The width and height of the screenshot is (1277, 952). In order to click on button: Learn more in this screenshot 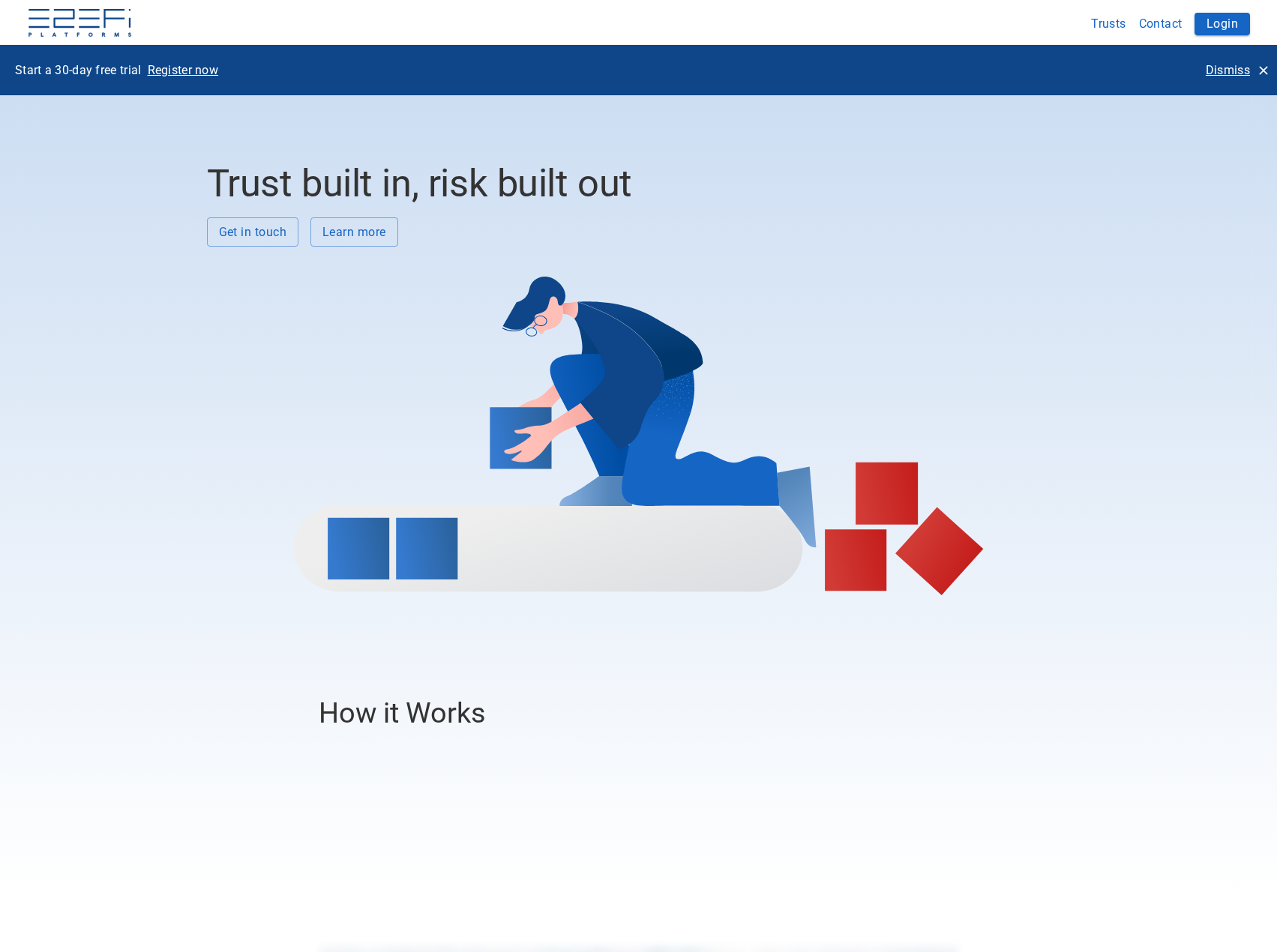, I will do `click(354, 232)`.